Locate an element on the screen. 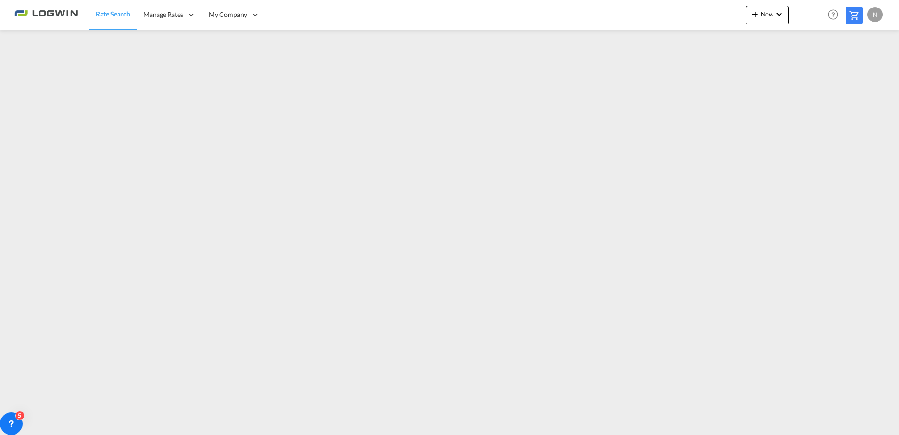 This screenshot has width=899, height=435. span: My Company is located at coordinates (228, 15).